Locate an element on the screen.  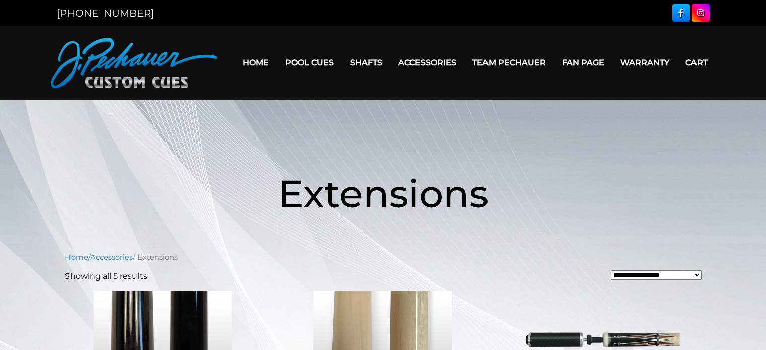
span: Extensions is located at coordinates (383, 193).